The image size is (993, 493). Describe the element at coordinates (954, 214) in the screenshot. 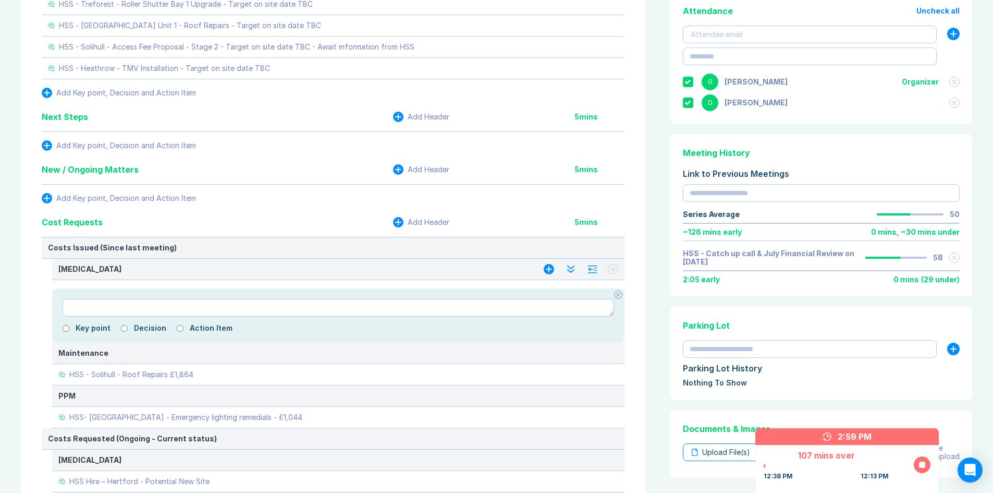

I see `div: 50` at that location.